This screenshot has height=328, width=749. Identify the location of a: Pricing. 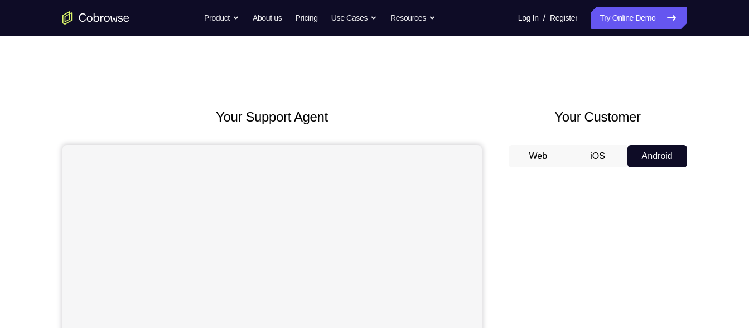
(306, 18).